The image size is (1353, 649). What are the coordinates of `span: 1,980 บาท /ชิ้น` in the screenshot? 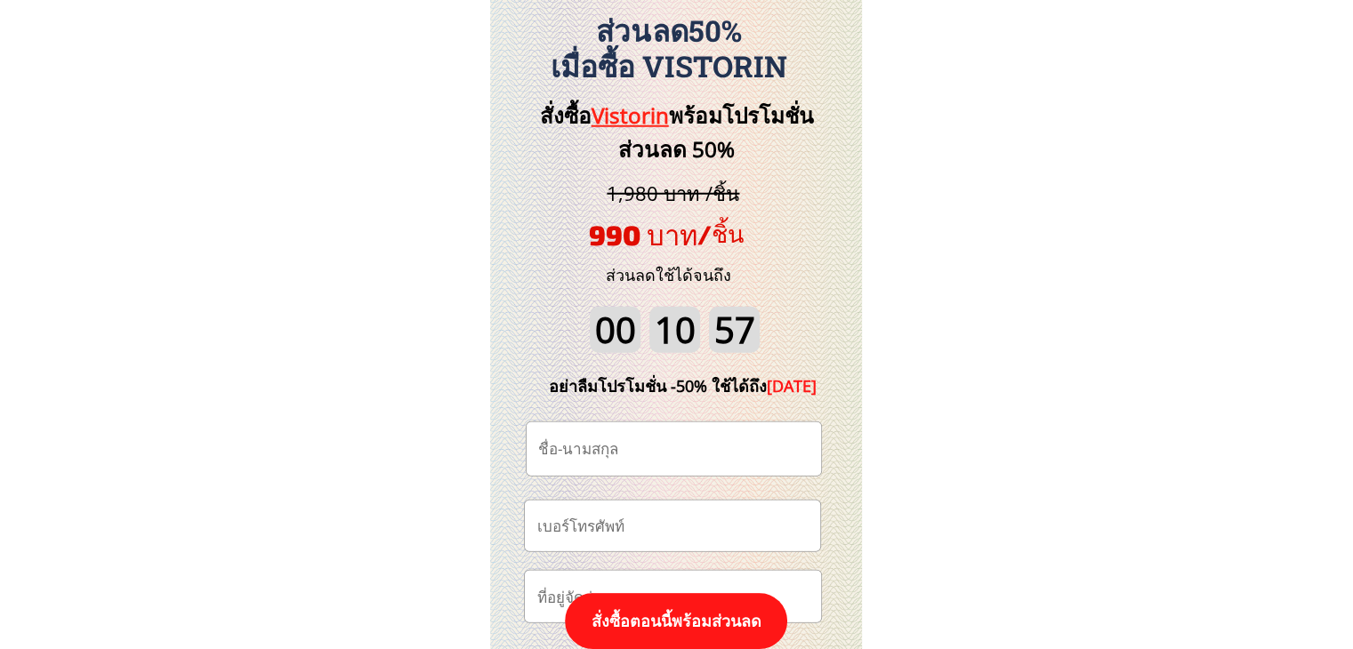 It's located at (672, 193).